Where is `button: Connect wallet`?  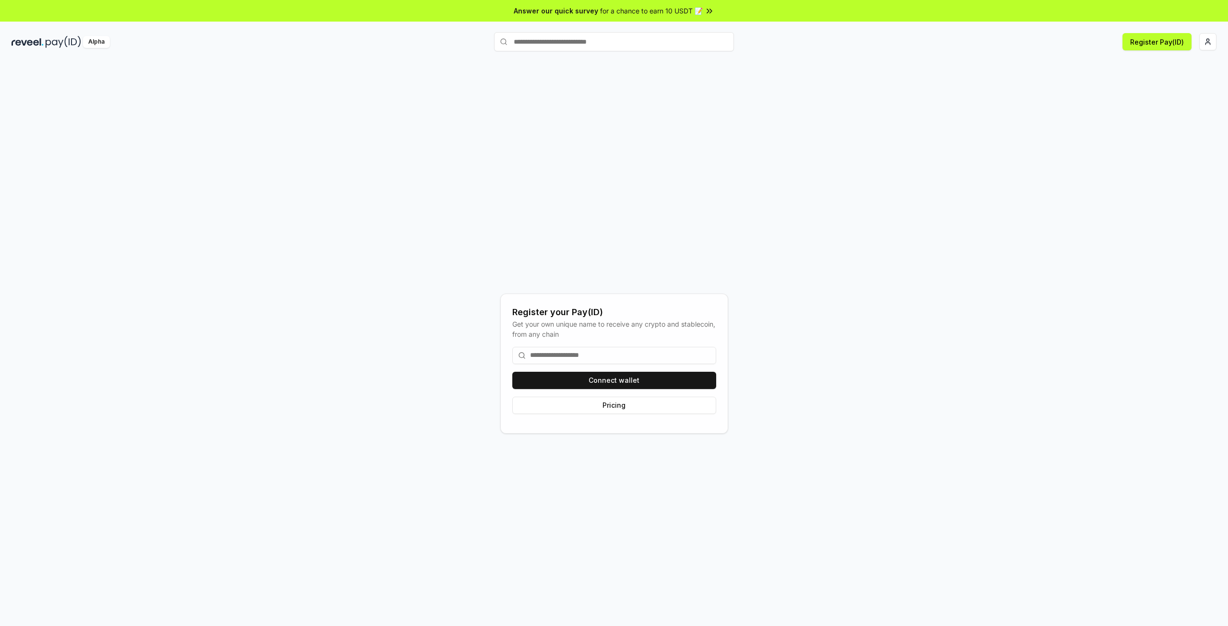
button: Connect wallet is located at coordinates (614, 380).